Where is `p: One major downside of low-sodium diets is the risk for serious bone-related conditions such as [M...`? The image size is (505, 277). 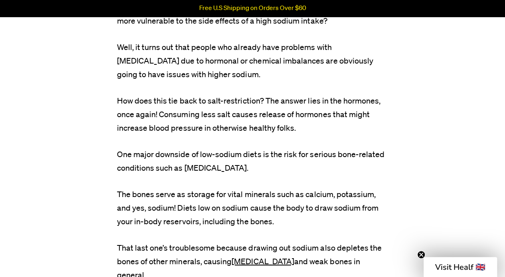 p: One major downside of low-sodium diets is the risk for serious bone-related conditions such as [M... is located at coordinates (253, 161).